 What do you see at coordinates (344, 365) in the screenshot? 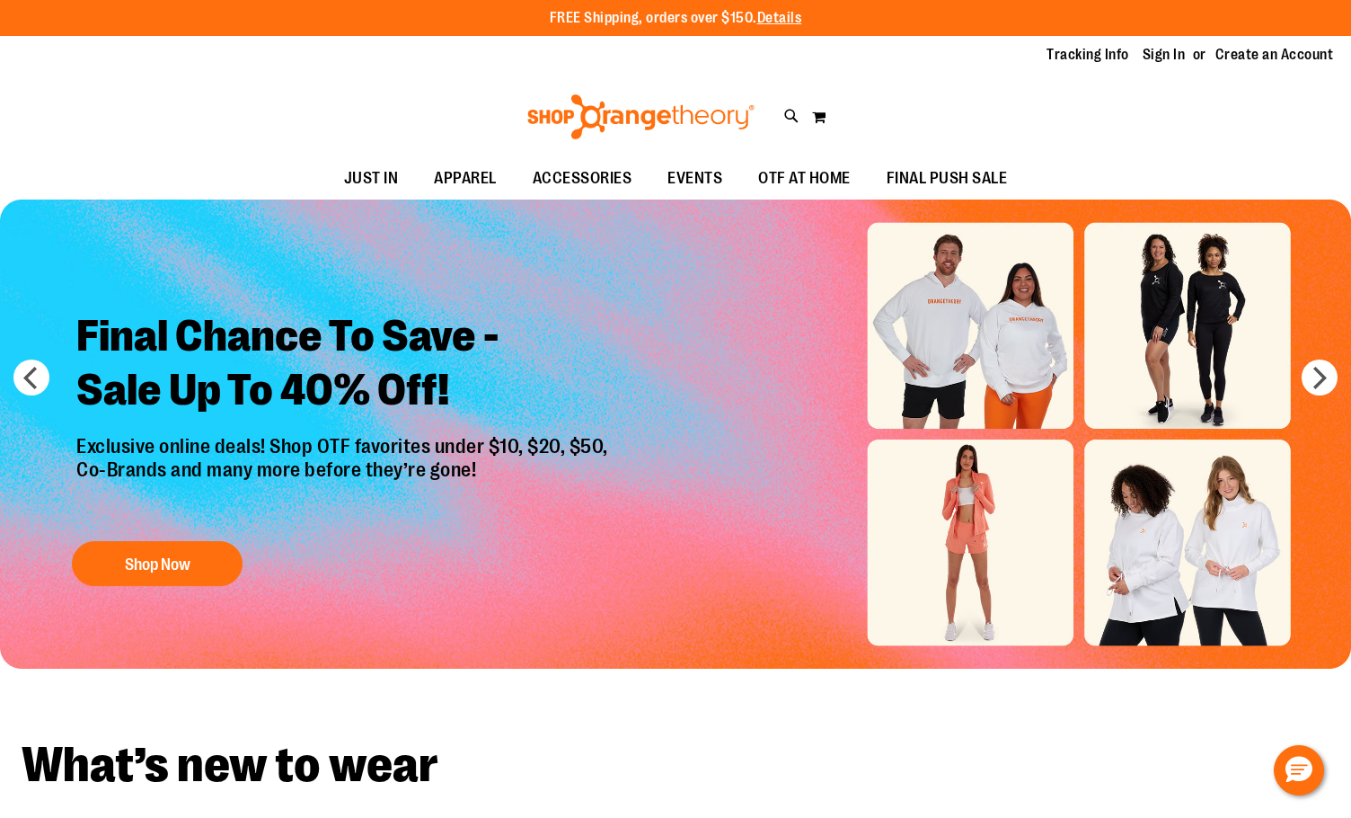
I see `h2: Final Chance To Save - Sale Up To 40% Off!` at bounding box center [344, 365].